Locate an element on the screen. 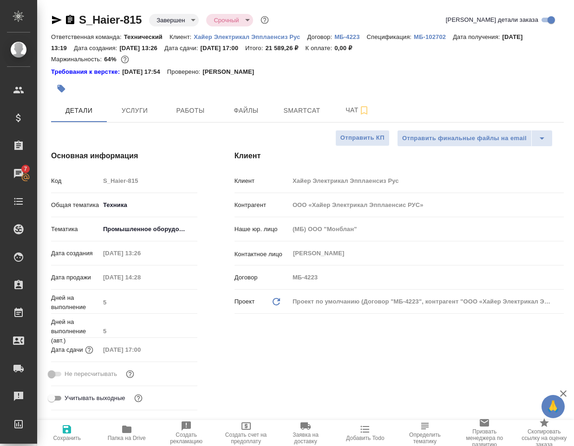 The image size is (574, 446). p: Дата создания is located at coordinates (75, 254).